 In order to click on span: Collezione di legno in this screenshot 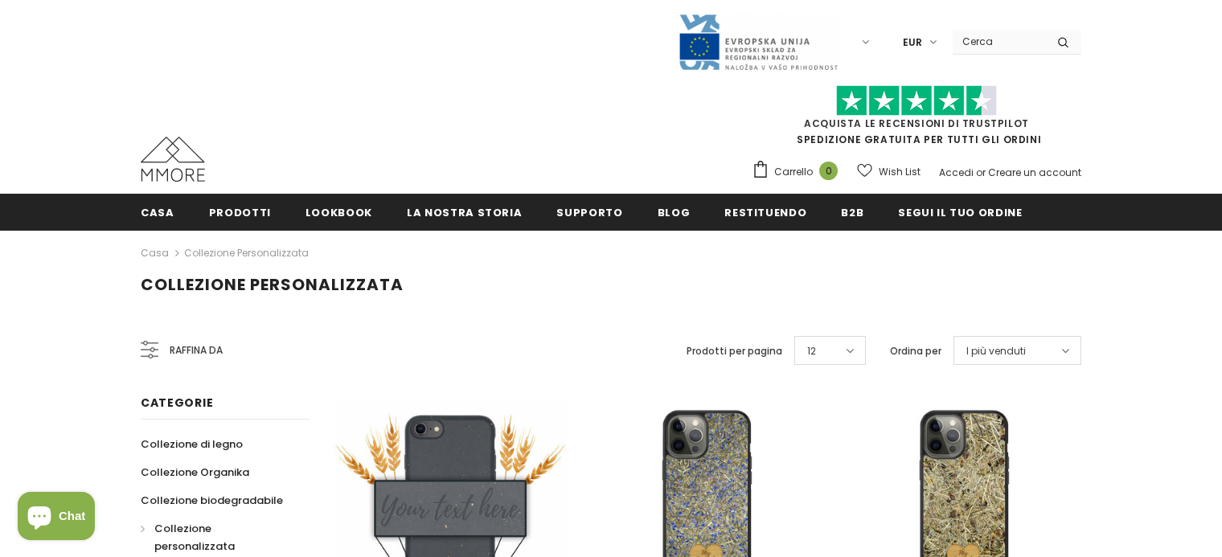, I will do `click(191, 444)`.